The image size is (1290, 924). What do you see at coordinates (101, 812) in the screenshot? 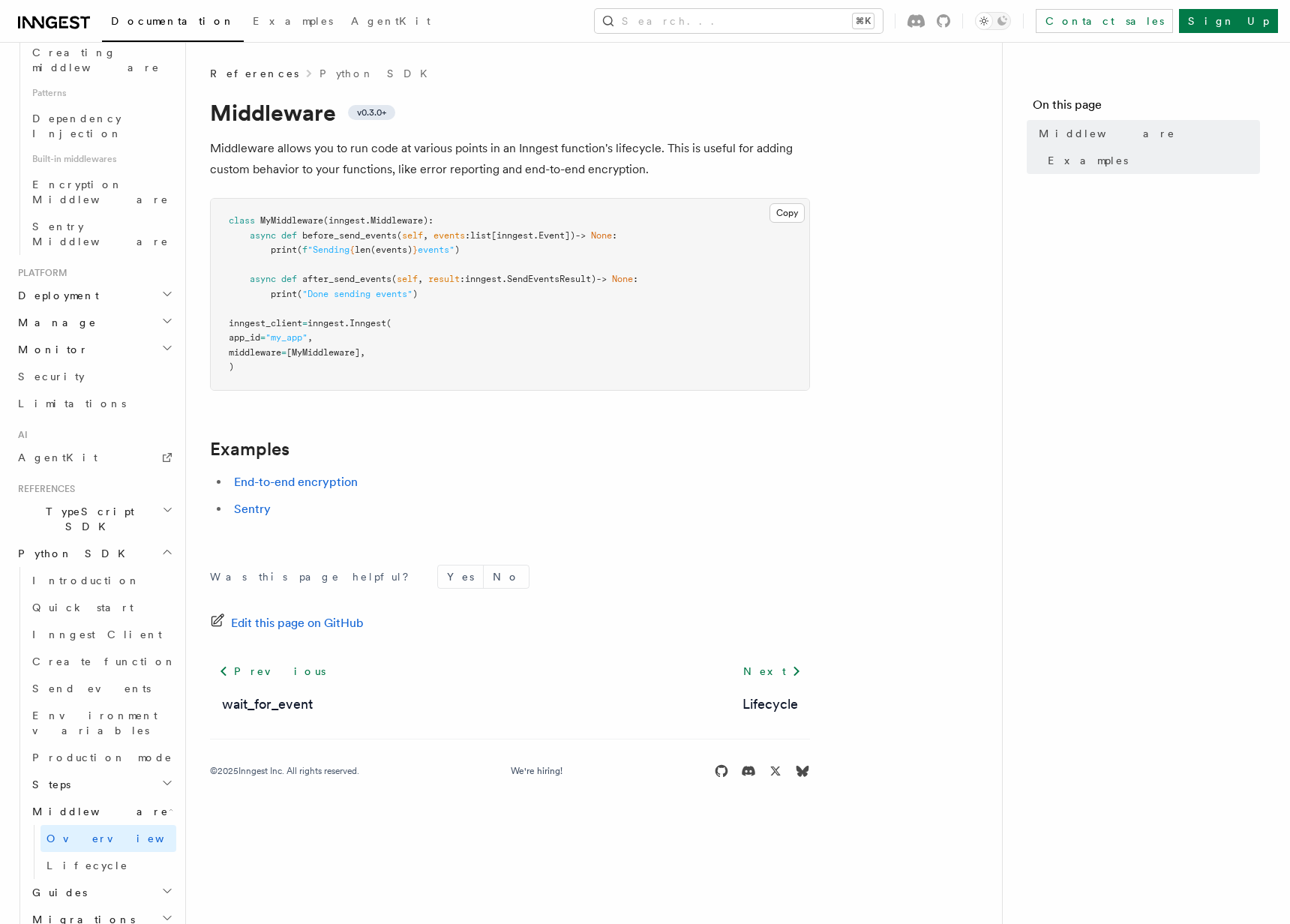
I see `button: Middleware` at bounding box center [101, 812].